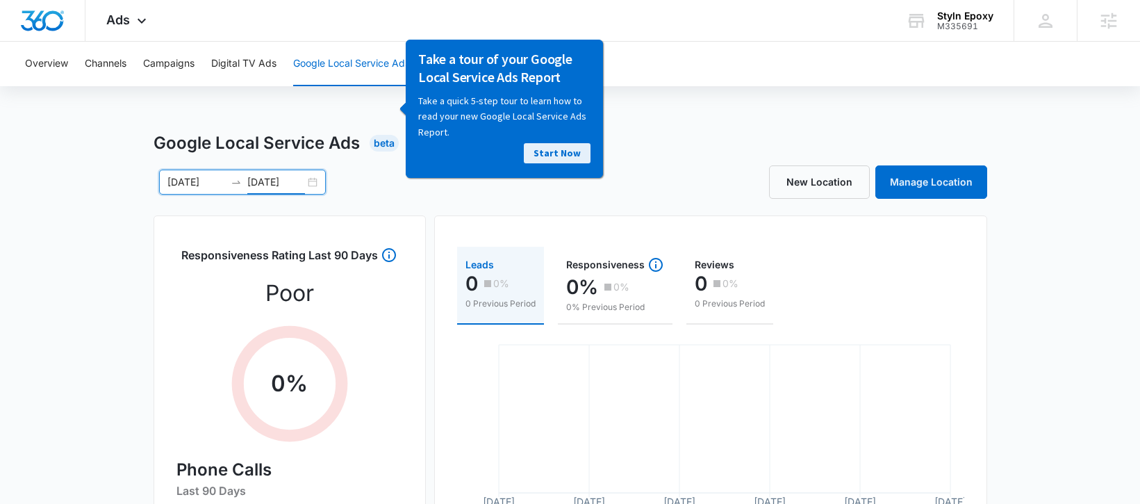 The width and height of the screenshot is (1140, 504). What do you see at coordinates (615, 265) in the screenshot?
I see `div: Responsiveness` at bounding box center [615, 265].